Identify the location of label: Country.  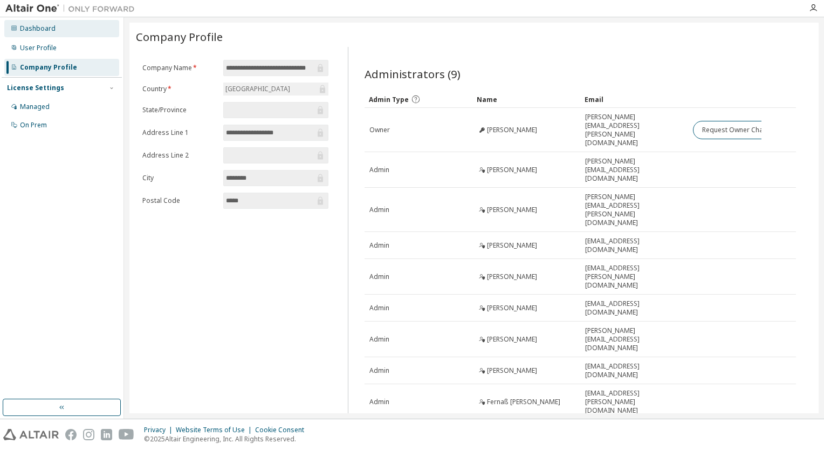
(180, 89).